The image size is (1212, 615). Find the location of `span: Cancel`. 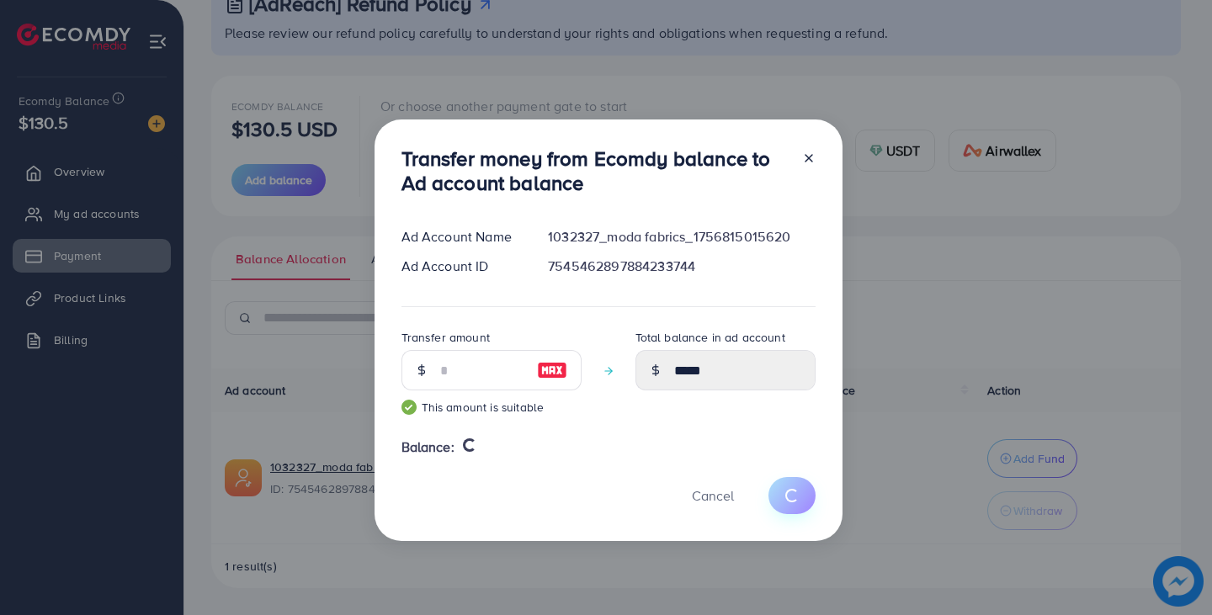

span: Cancel is located at coordinates (713, 496).